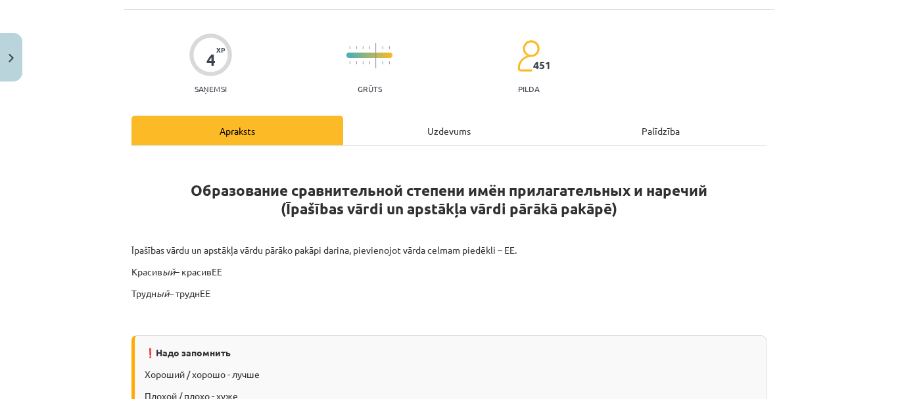  Describe the element at coordinates (449, 293) in the screenshot. I see `p: Трудн – труднЕЕ` at that location.